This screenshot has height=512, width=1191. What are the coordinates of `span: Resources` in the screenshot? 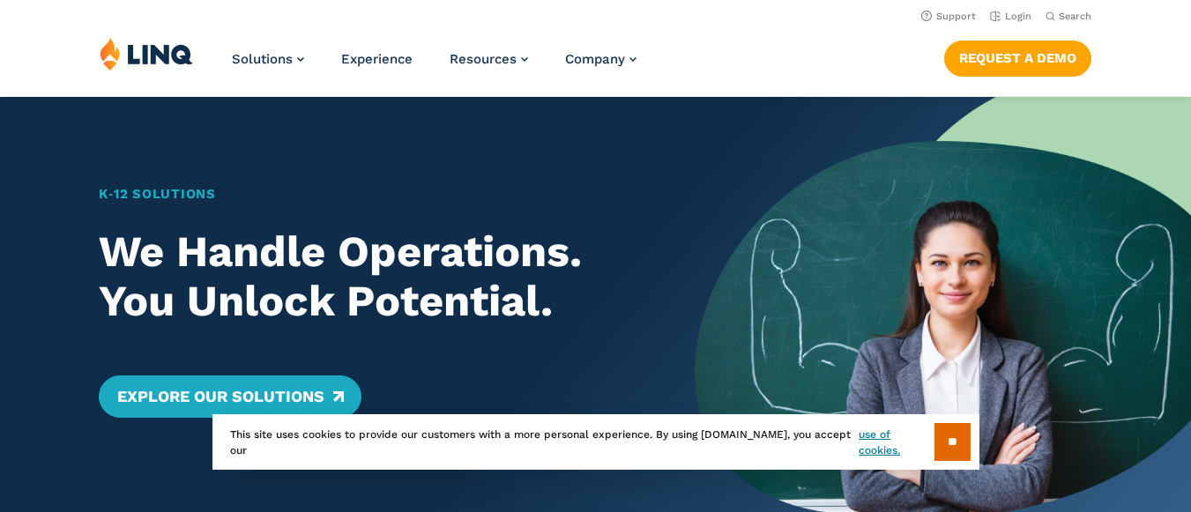 It's located at (483, 59).